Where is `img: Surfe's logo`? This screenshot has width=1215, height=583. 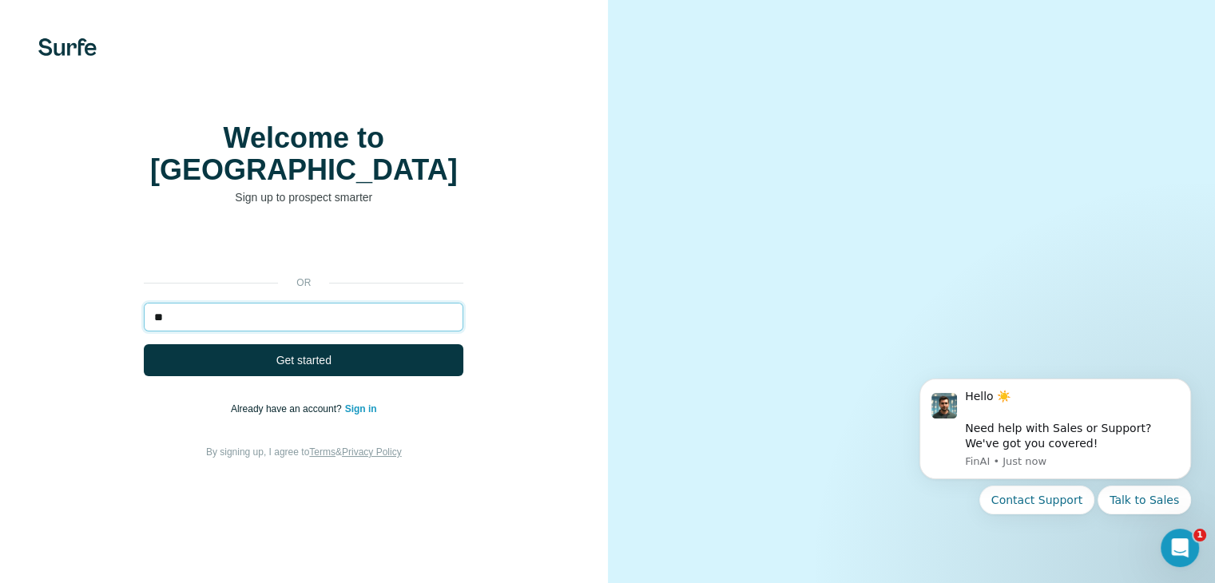
img: Surfe's logo is located at coordinates (67, 47).